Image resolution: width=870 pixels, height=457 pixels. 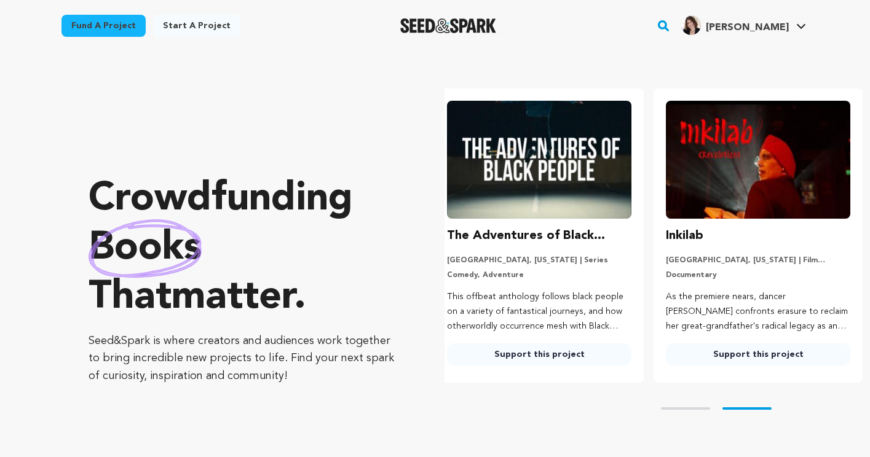 I want to click on h3: Inkilab, so click(x=684, y=236).